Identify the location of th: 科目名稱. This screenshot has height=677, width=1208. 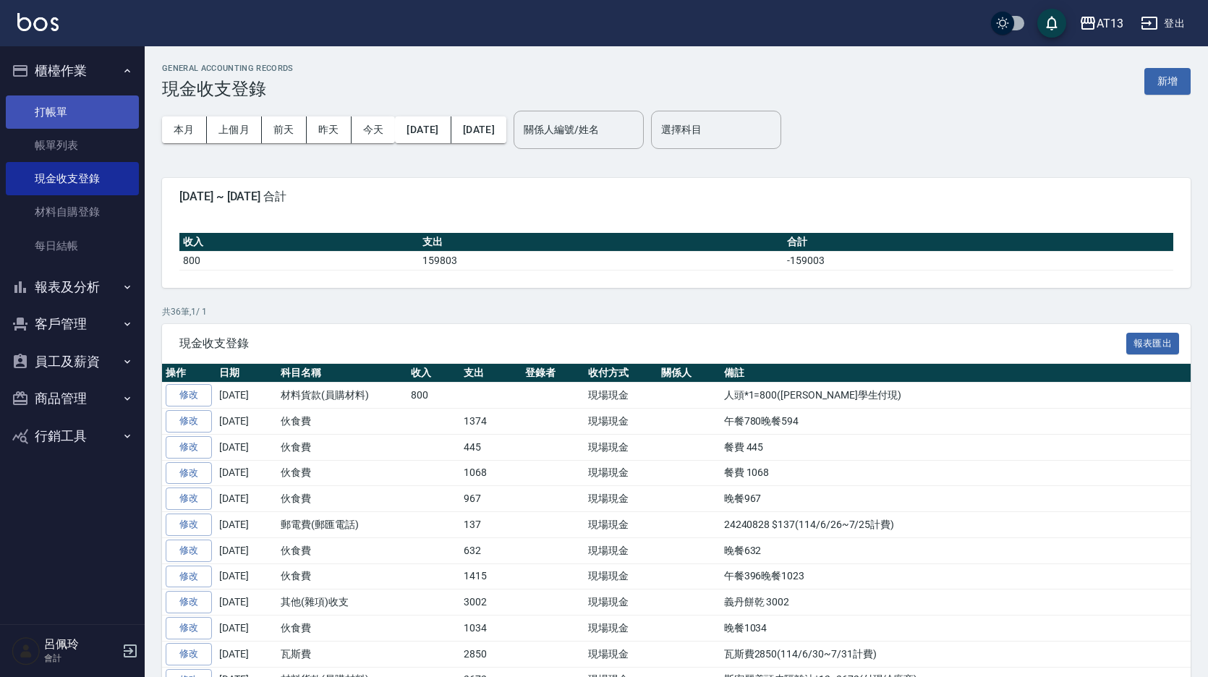
(342, 373).